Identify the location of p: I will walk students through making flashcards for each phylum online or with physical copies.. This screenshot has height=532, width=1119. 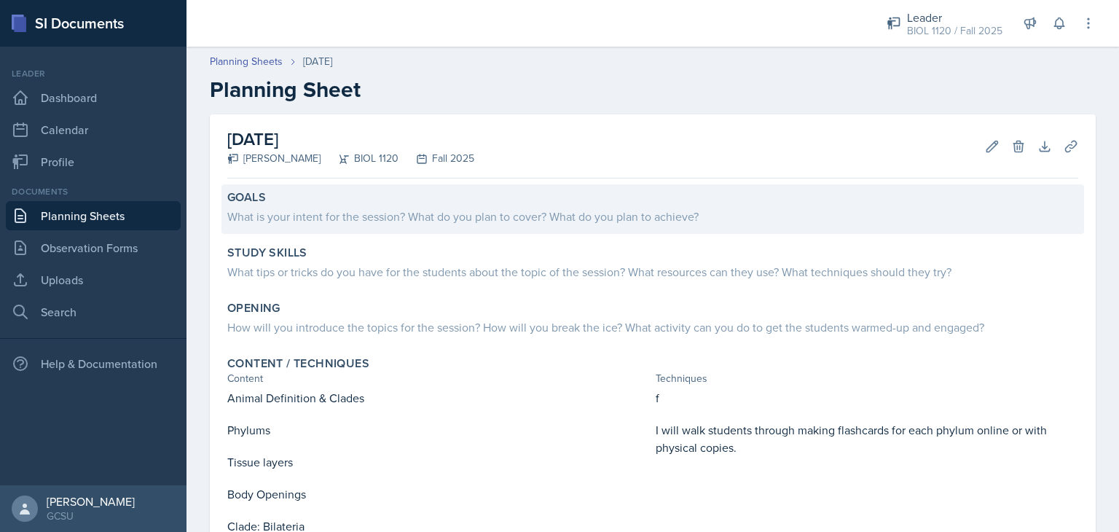
(867, 439).